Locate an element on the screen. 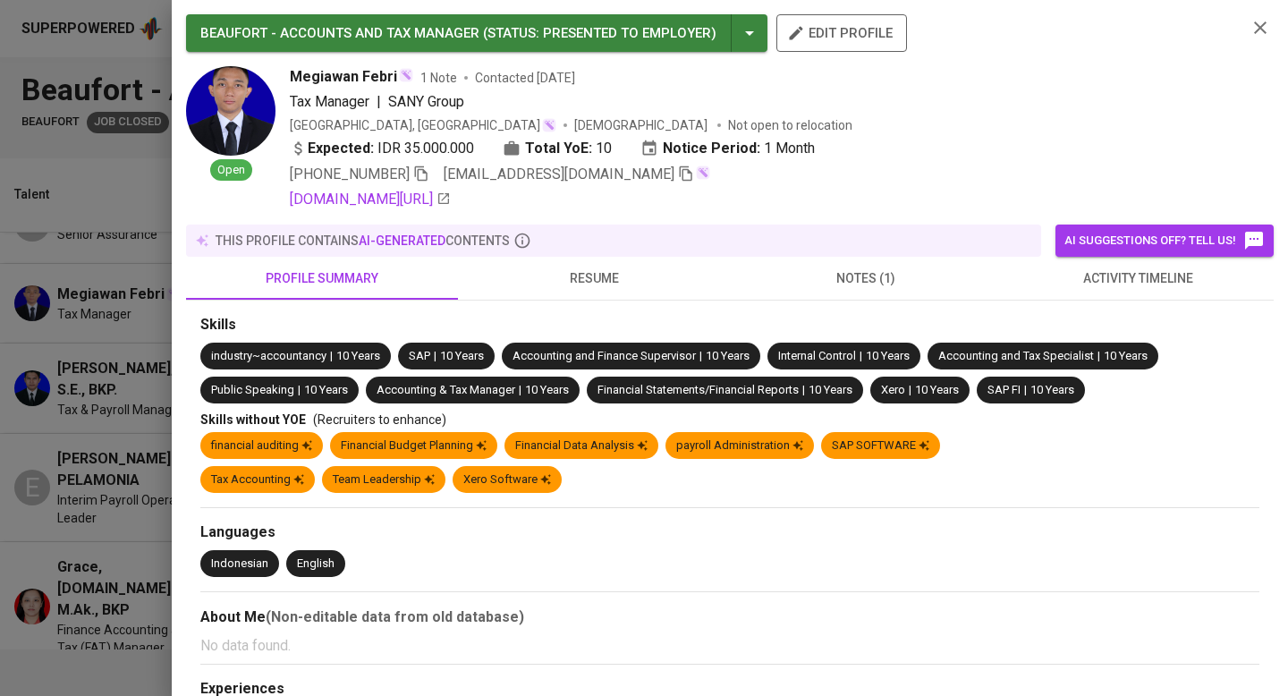  span: BEAUFORT - ACCOUNTS AND TAX MANAGER is located at coordinates (340, 33).